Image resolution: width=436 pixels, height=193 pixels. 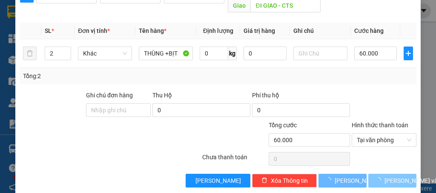 I want to click on div: Tổng: 2, so click(x=96, y=76).